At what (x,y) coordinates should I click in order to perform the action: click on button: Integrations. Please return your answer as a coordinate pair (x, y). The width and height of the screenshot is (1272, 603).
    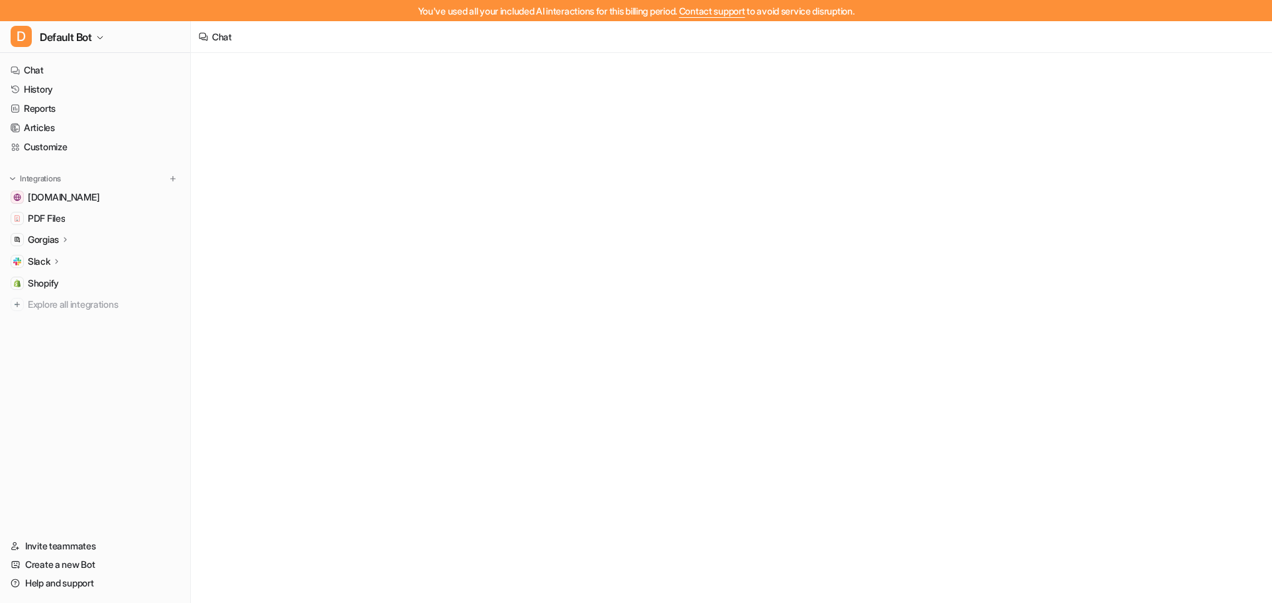
    Looking at the image, I should click on (35, 179).